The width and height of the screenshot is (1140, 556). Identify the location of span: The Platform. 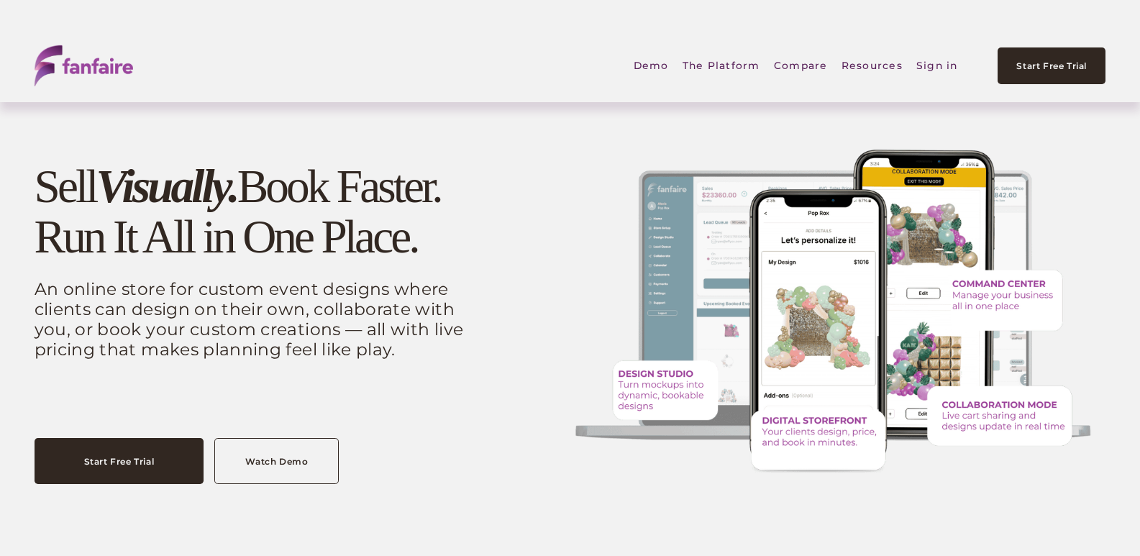
(722, 65).